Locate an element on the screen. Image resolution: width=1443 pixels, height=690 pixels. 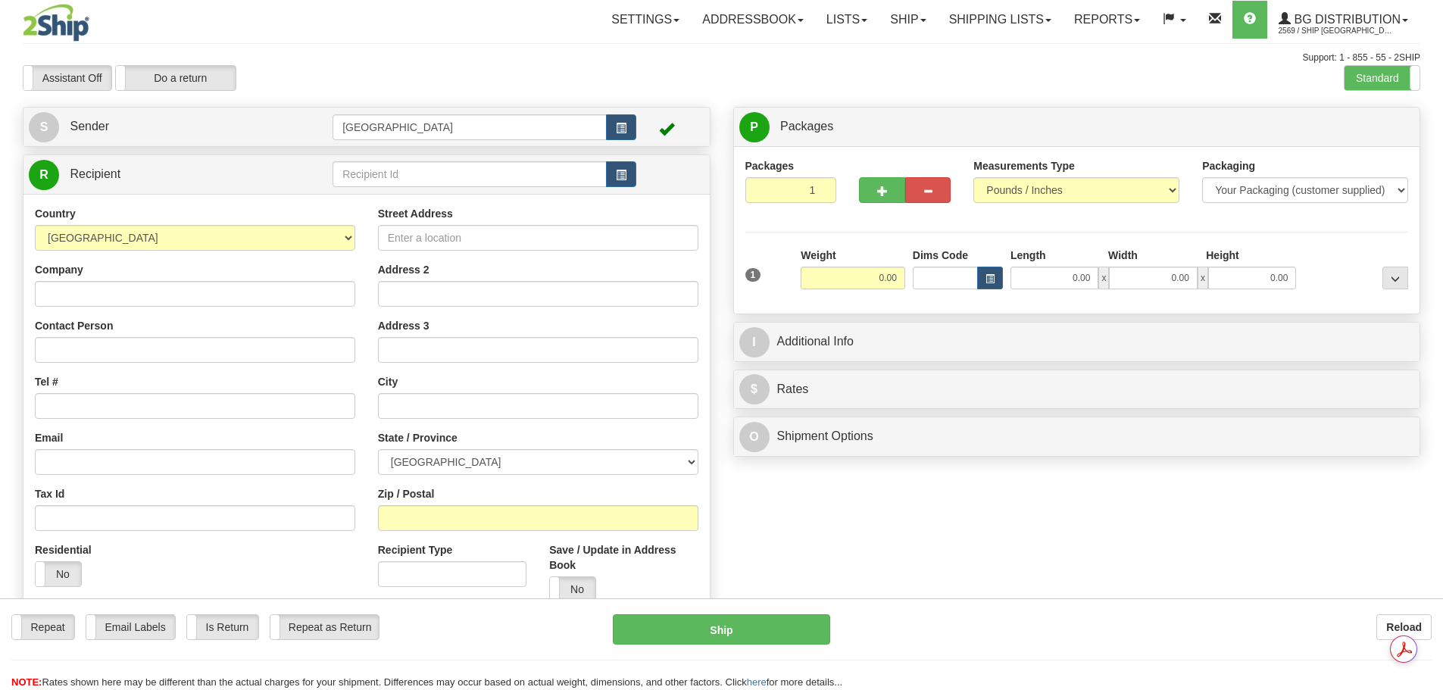
label: Company is located at coordinates (59, 270).